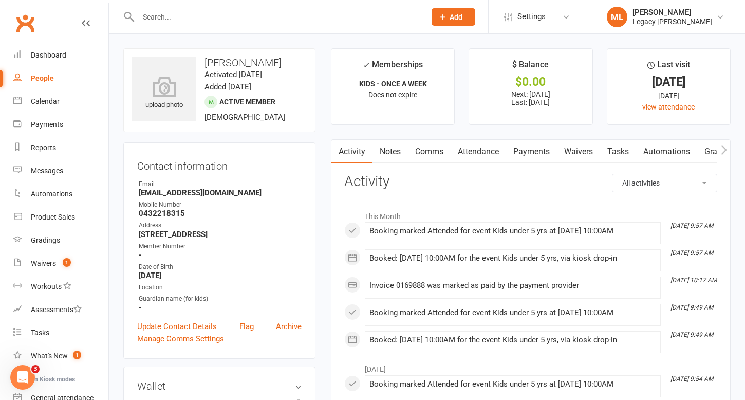 This screenshot has height=400, width=745. What do you see at coordinates (456, 17) in the screenshot?
I see `span: Add` at bounding box center [456, 17].